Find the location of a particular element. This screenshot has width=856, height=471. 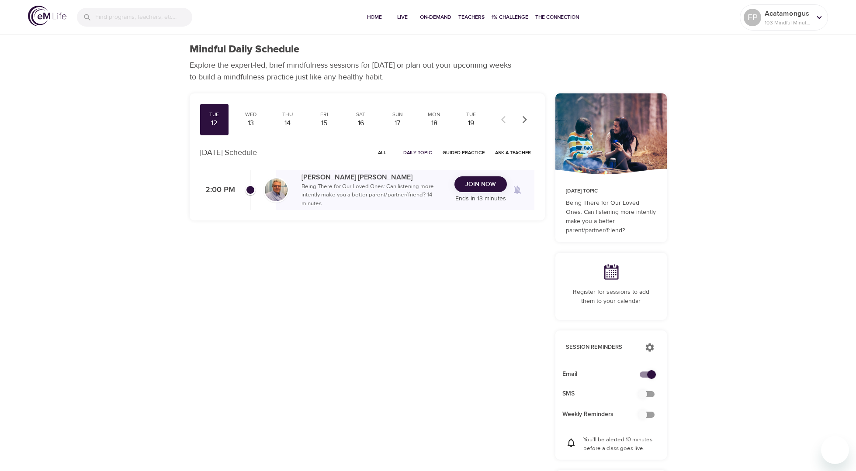

span: All is located at coordinates (382, 152).